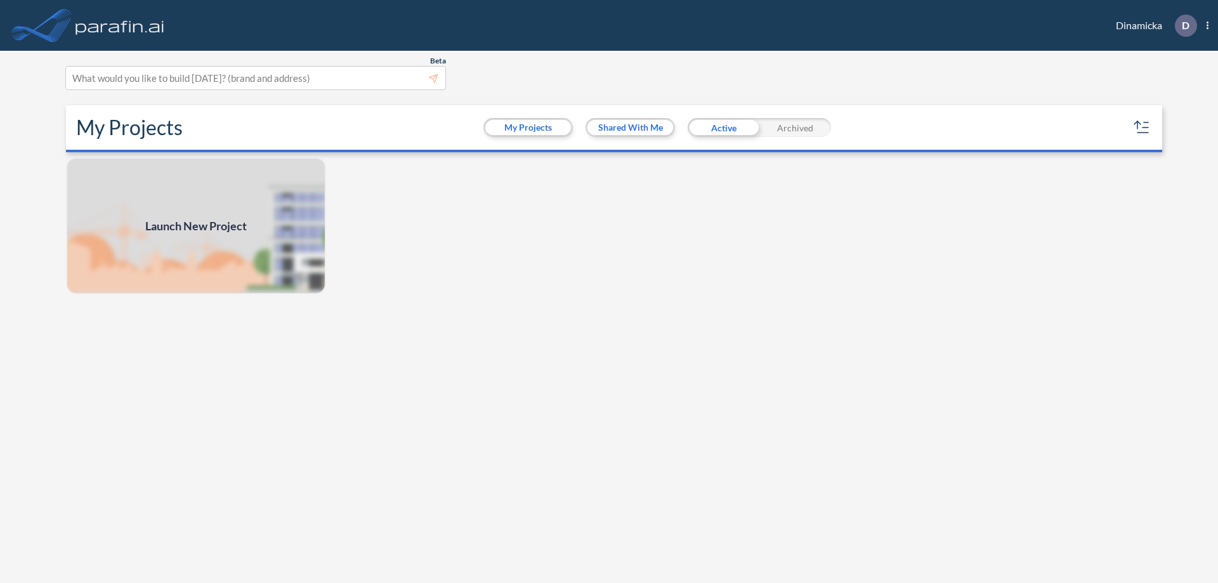 Image resolution: width=1218 pixels, height=583 pixels. Describe the element at coordinates (723, 127) in the screenshot. I see `div: Active` at that location.